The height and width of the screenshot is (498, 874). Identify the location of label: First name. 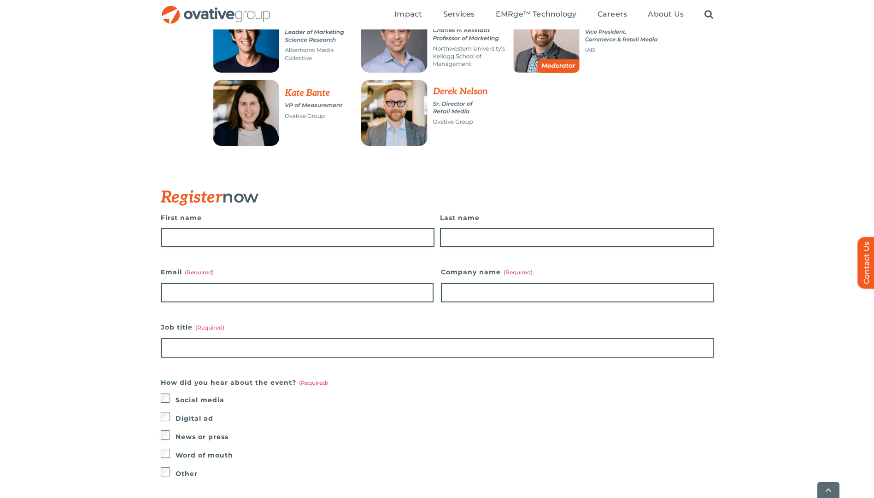
(298, 218).